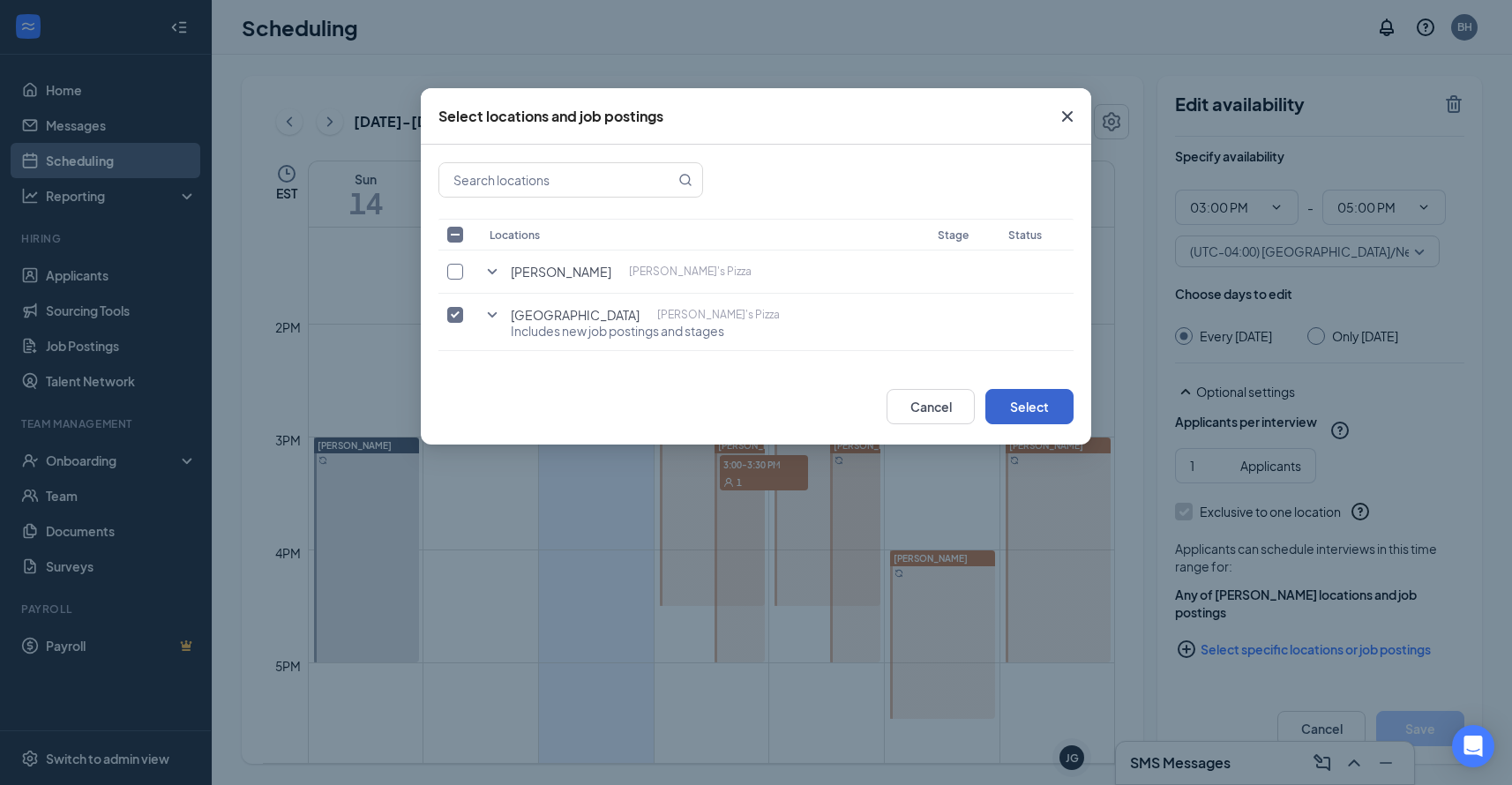 This screenshot has height=785, width=1512. I want to click on th: Status, so click(1037, 234).